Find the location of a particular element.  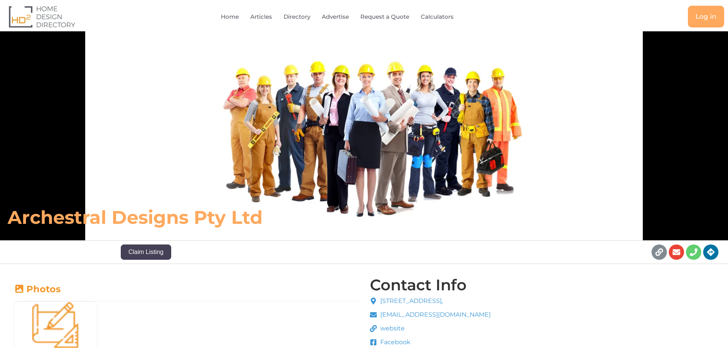

a: Request a Quote is located at coordinates (385, 17).